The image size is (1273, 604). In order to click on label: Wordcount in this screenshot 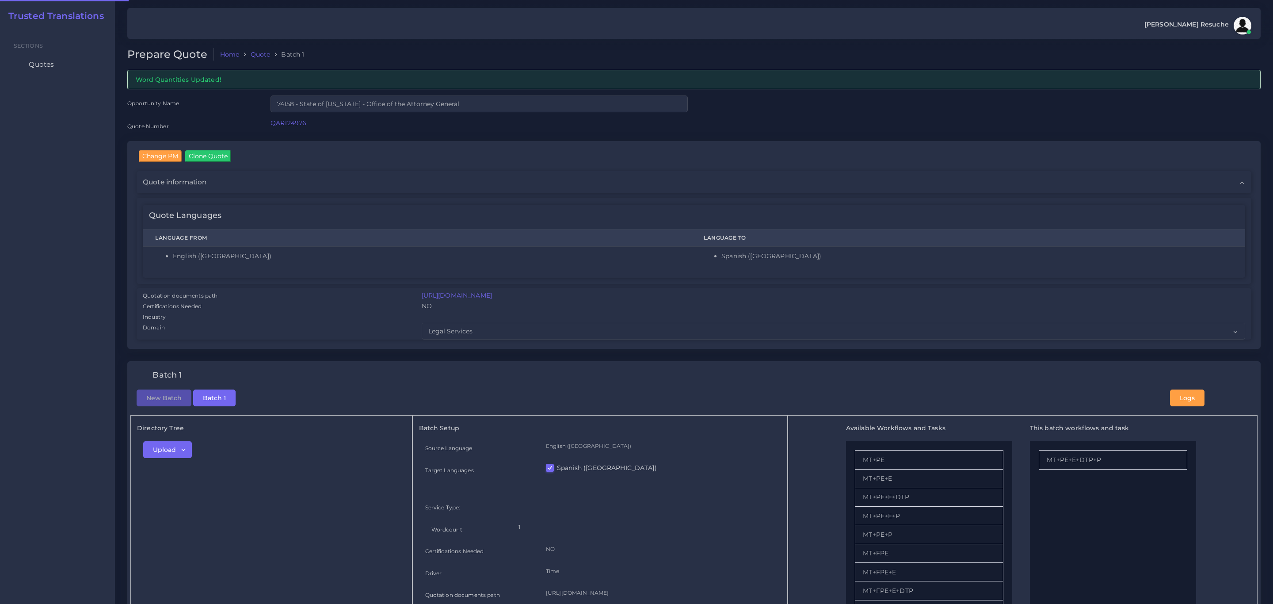, I will do `click(447, 529)`.